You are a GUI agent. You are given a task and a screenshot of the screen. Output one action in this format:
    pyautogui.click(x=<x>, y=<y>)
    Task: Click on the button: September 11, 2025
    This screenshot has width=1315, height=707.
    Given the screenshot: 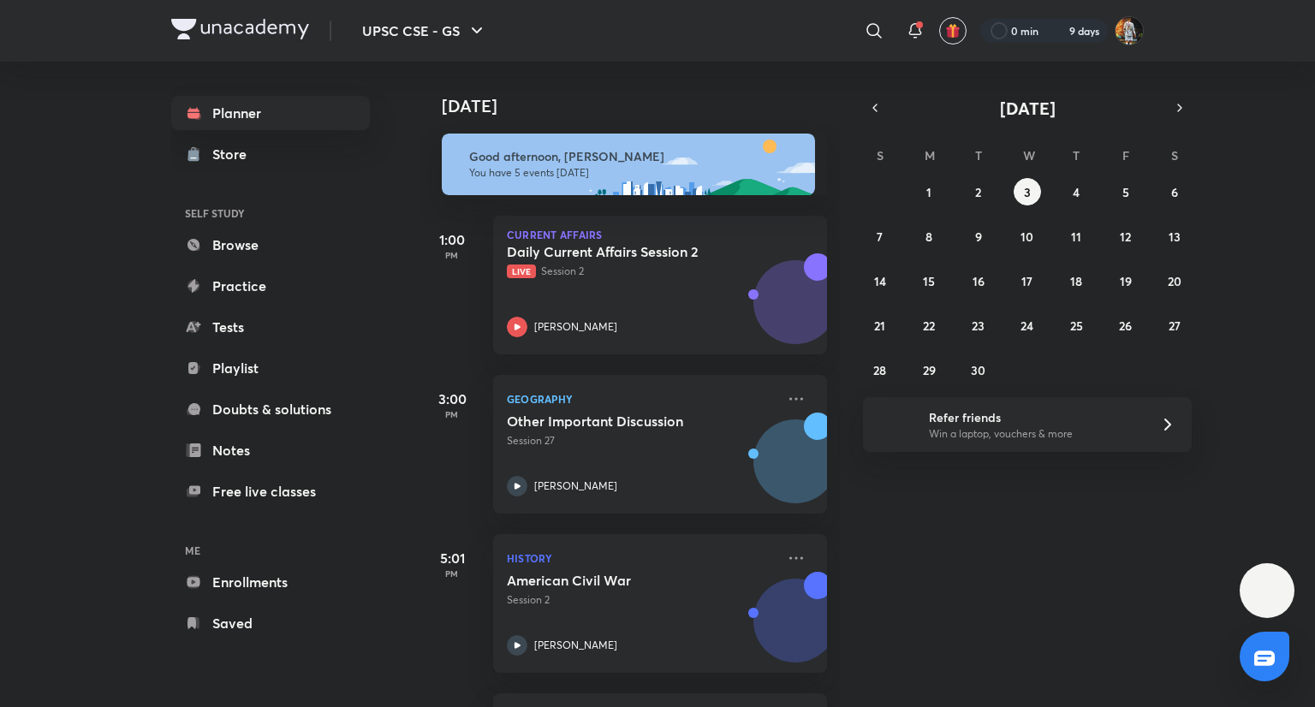 What is the action you would take?
    pyautogui.click(x=1076, y=236)
    